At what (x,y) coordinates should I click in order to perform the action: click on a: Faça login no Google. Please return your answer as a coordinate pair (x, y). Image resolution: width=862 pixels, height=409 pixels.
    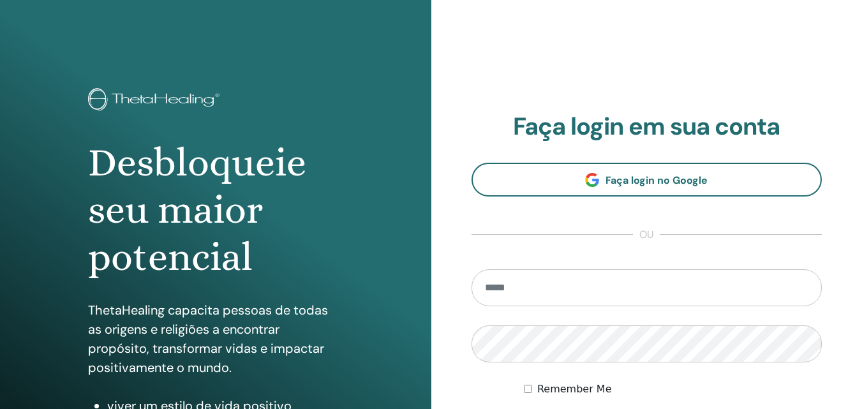
    Looking at the image, I should click on (647, 179).